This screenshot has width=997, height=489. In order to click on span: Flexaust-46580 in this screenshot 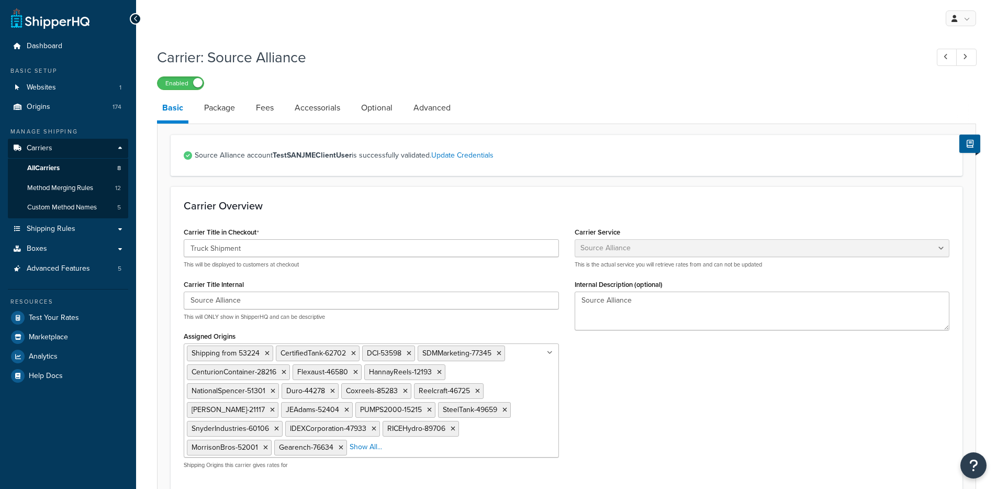, I will do `click(322, 372)`.